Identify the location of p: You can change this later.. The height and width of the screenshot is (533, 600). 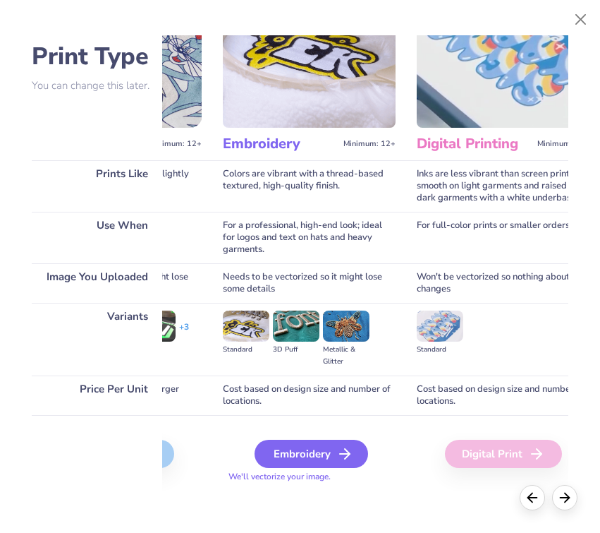
(97, 85).